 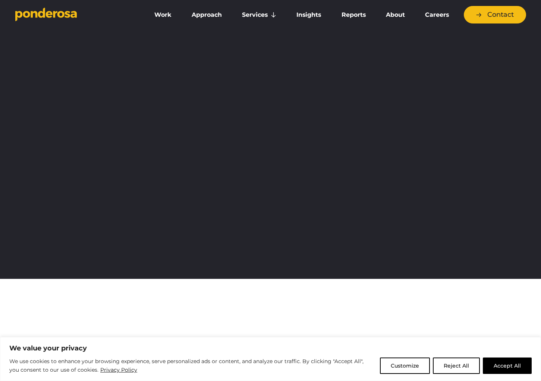 What do you see at coordinates (353, 15) in the screenshot?
I see `a: Reports` at bounding box center [353, 15].